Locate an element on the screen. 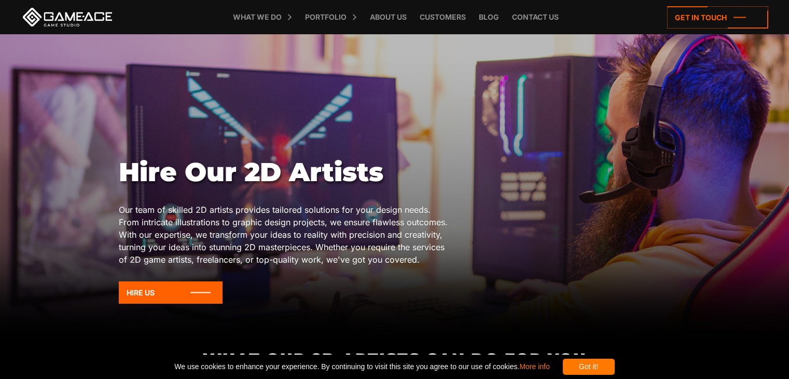  a: Get in touch is located at coordinates (718, 17).